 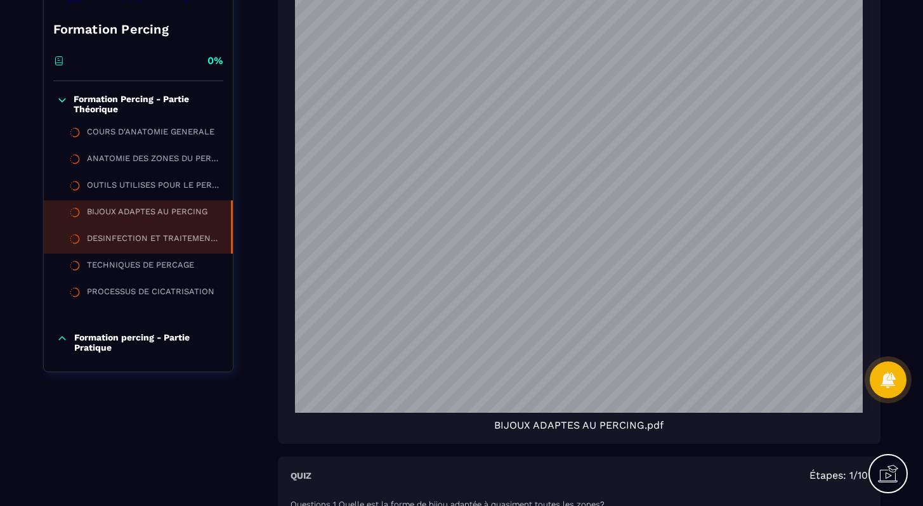 What do you see at coordinates (140, 267) in the screenshot?
I see `div: TECHNIQUES DE PERCAGE` at bounding box center [140, 267].